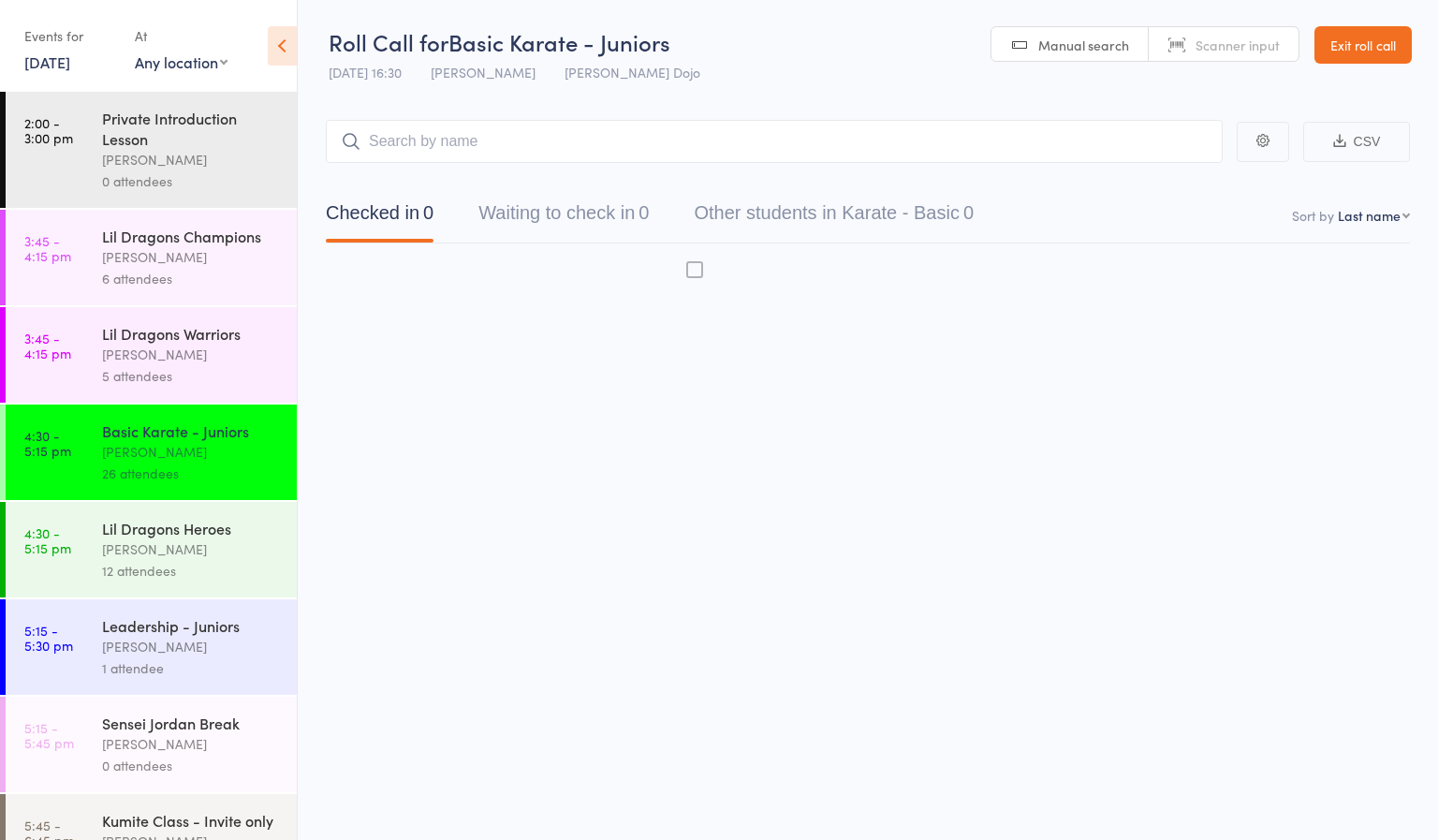 This screenshot has height=840, width=1438. What do you see at coordinates (70, 36) in the screenshot?
I see `div: Events for` at bounding box center [70, 36].